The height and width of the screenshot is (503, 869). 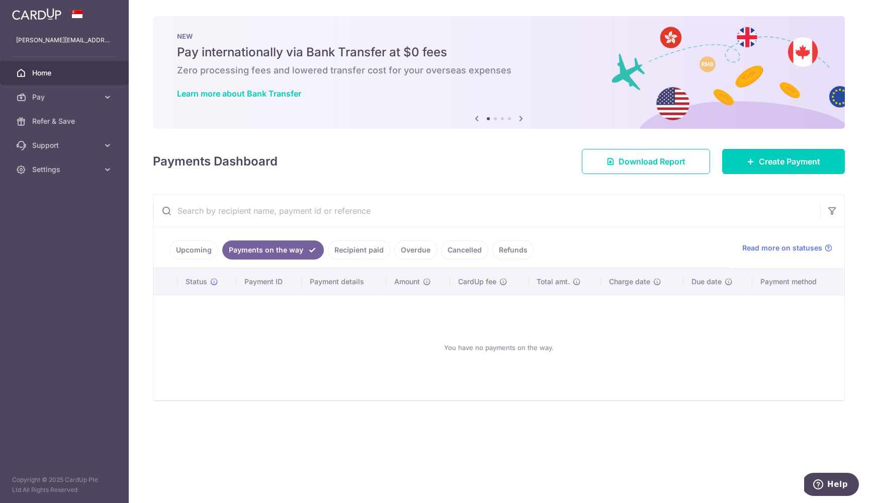 I want to click on span: Refer & Save, so click(x=65, y=121).